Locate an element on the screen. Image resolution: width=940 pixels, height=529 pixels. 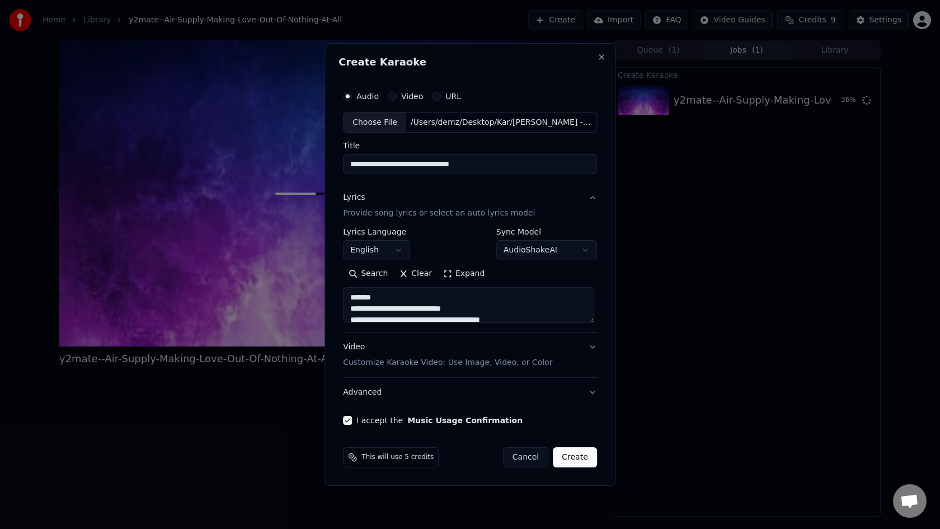
label: I accept the is located at coordinates (439, 420).